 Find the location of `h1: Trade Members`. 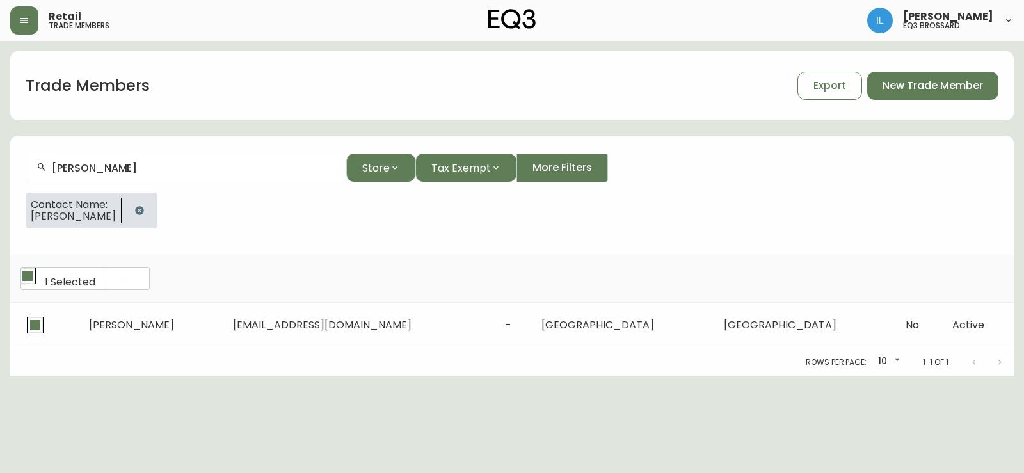

h1: Trade Members is located at coordinates (88, 86).